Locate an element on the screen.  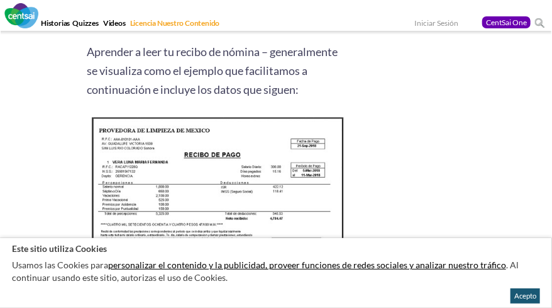
a: CentSai One is located at coordinates (506, 22).